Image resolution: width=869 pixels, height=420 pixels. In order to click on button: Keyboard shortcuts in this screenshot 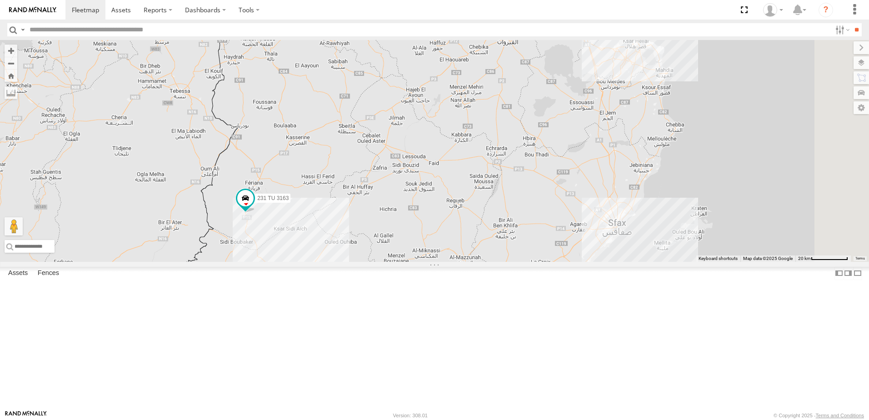, I will do `click(718, 259)`.